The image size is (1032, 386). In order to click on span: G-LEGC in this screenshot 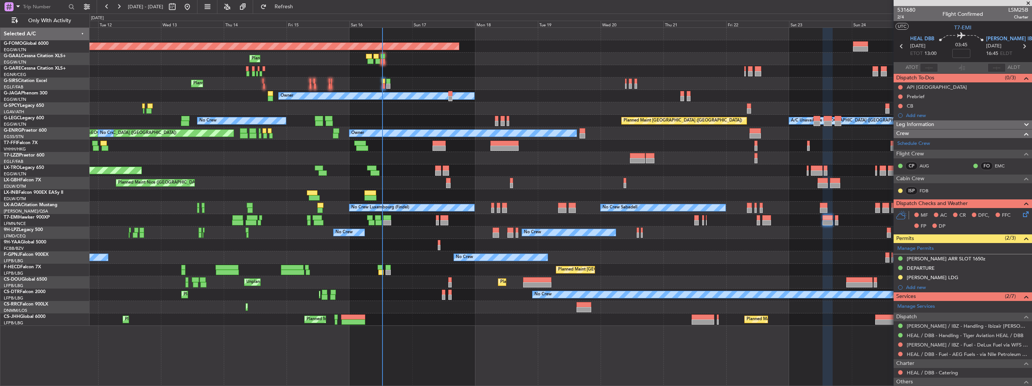, I will do `click(12, 118)`.